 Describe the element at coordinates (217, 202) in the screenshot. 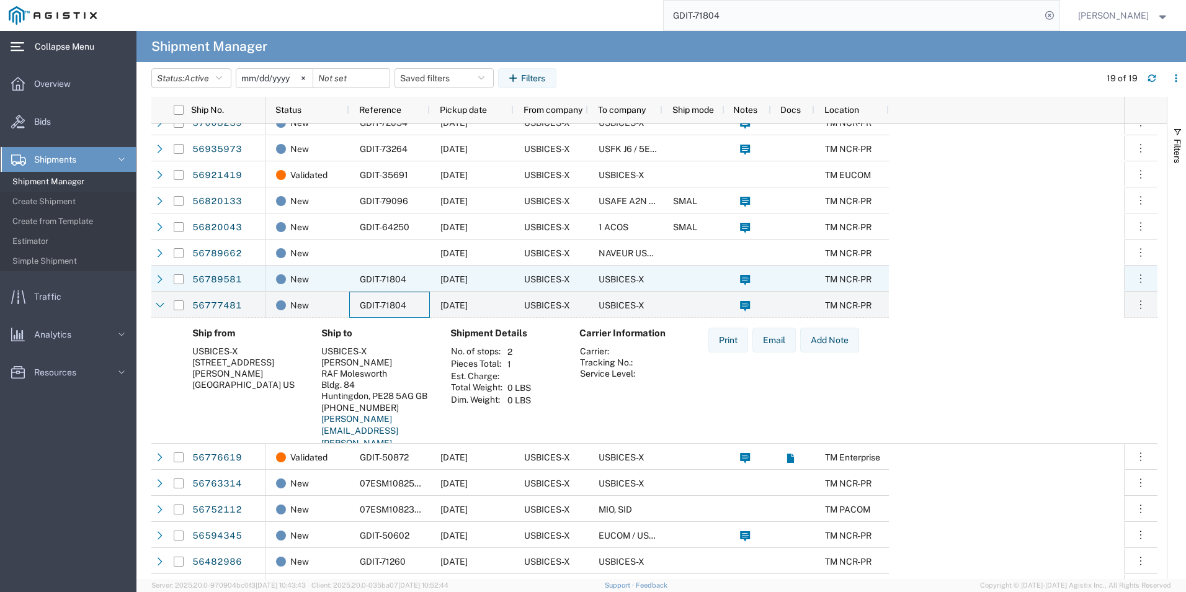

I see `a: 56820133` at that location.